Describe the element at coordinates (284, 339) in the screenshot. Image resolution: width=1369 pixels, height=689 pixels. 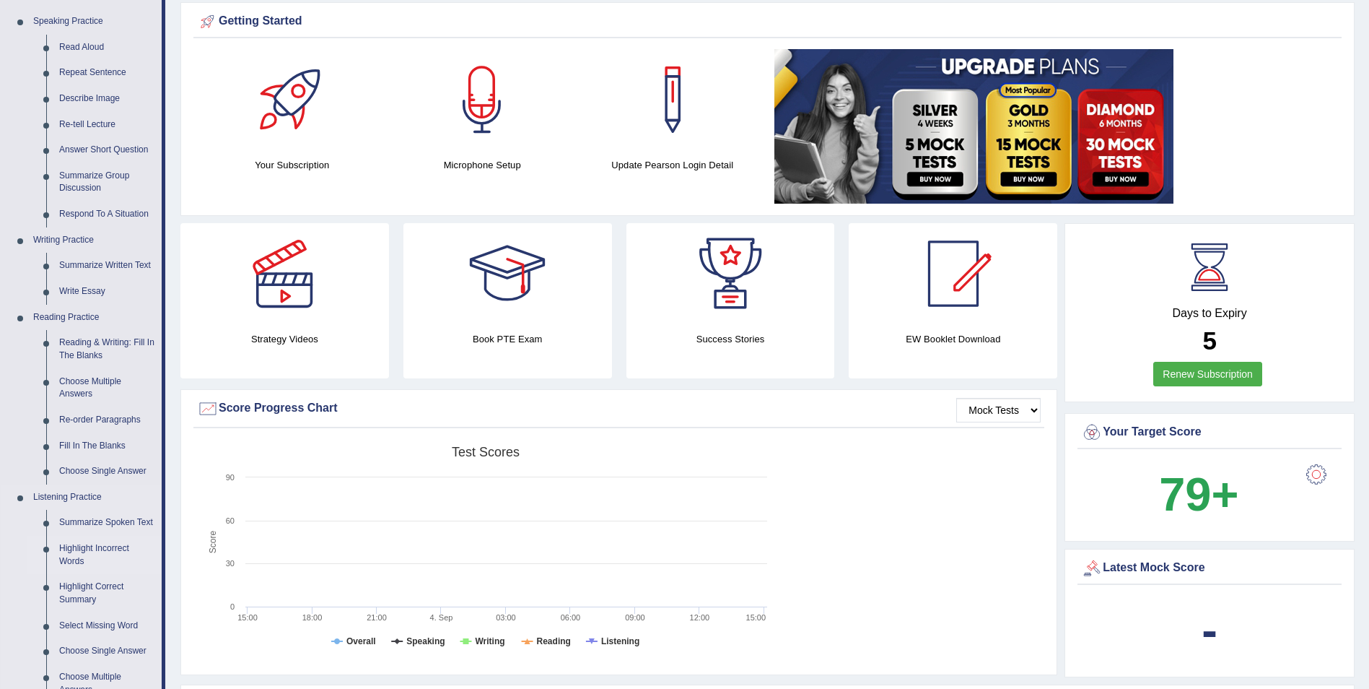
I see `h4: Strategy Videos` at that location.